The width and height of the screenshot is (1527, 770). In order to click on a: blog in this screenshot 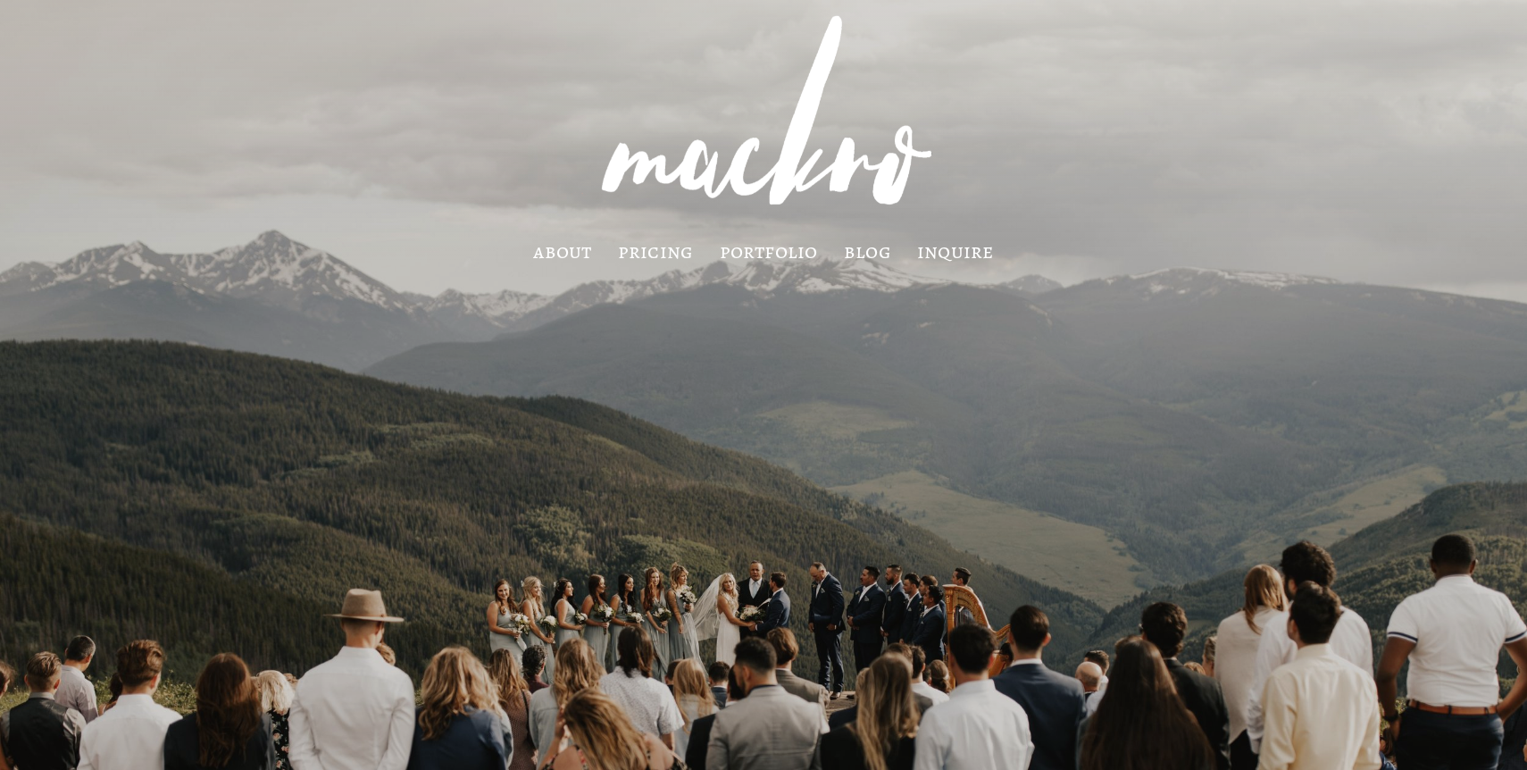, I will do `click(867, 251)`.